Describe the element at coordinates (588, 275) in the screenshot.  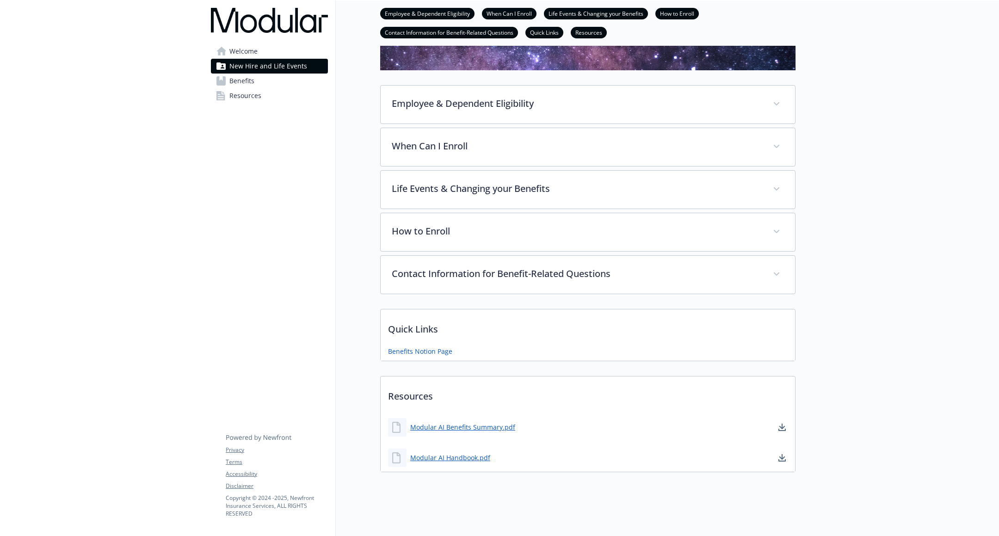
I see `div: Contact Information for Benefit-Related Questions` at that location.